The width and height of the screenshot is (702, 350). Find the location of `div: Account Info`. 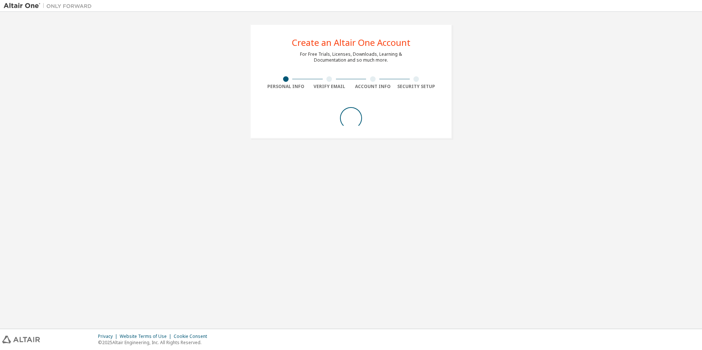

div: Account Info is located at coordinates (372, 87).